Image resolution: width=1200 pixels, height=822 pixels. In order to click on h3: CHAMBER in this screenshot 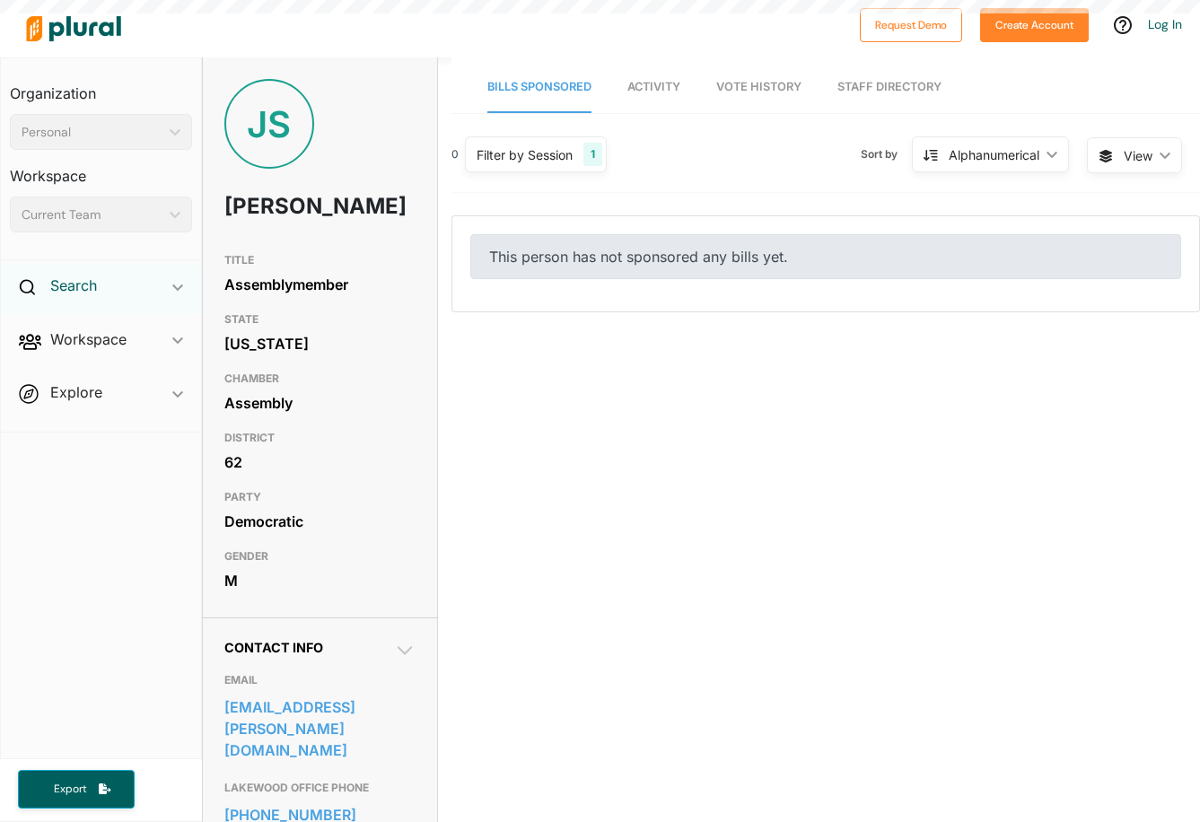, I will do `click(320, 379)`.